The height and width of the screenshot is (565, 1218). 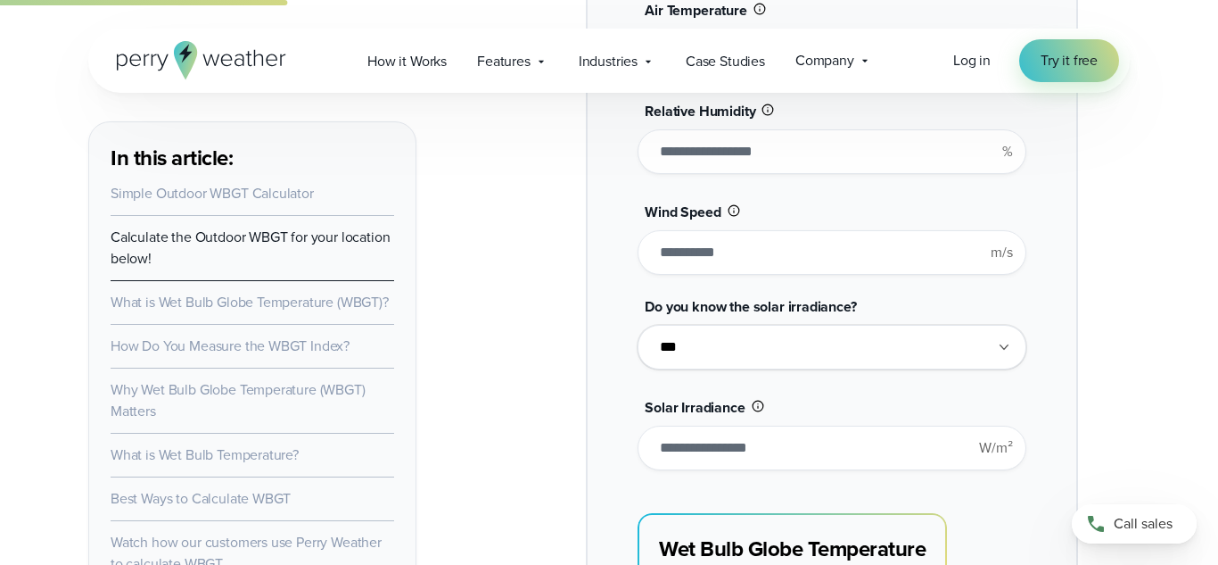 I want to click on a: Simple Outdoor WBGT Calculator, so click(x=212, y=193).